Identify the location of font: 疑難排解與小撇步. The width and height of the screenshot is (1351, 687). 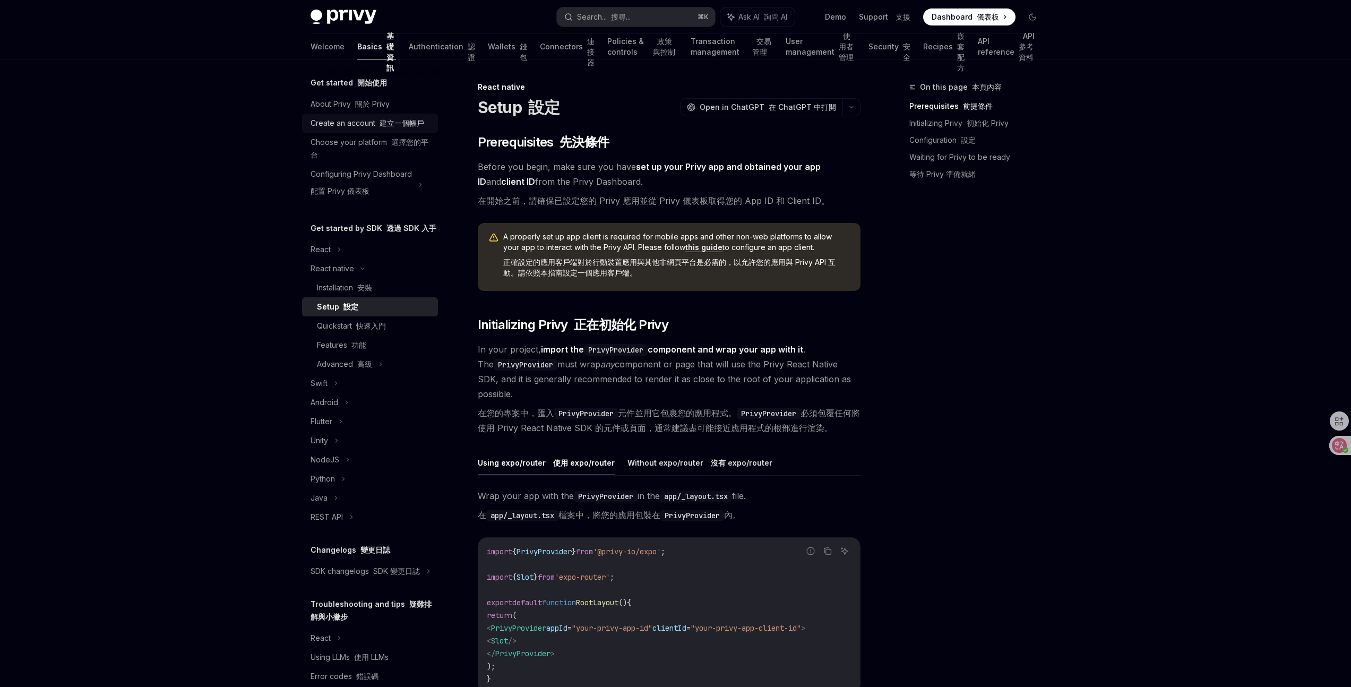
(371, 610).